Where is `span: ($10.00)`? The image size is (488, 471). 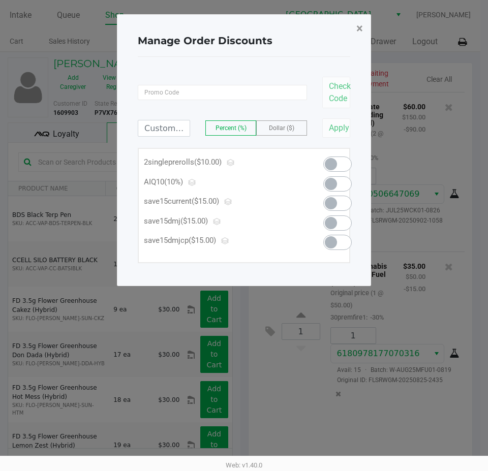
span: ($10.00) is located at coordinates (208, 162).